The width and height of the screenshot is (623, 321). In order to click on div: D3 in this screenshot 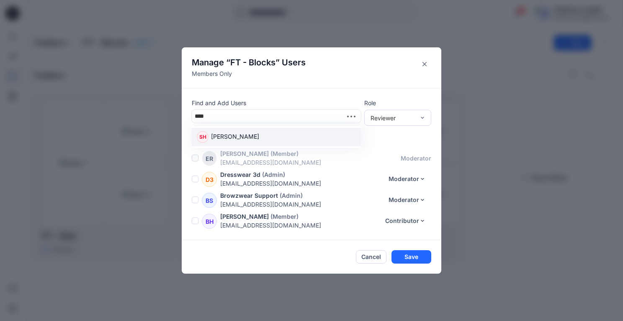, I will do `click(209, 179)`.